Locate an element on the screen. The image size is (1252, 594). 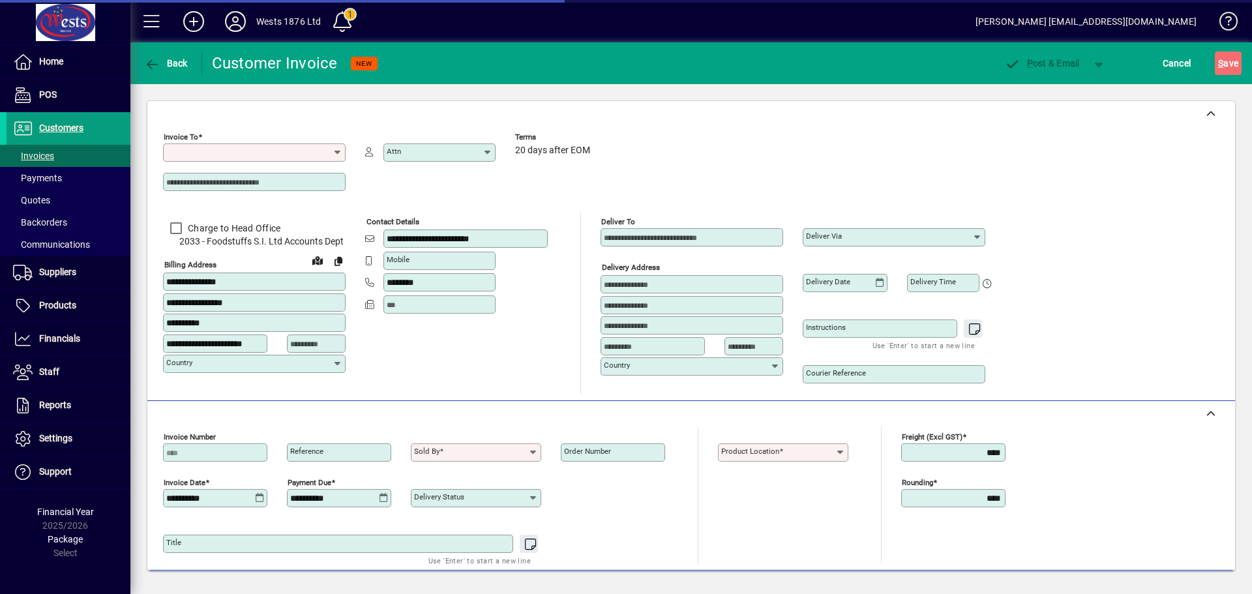
button: Save is located at coordinates (1228, 63).